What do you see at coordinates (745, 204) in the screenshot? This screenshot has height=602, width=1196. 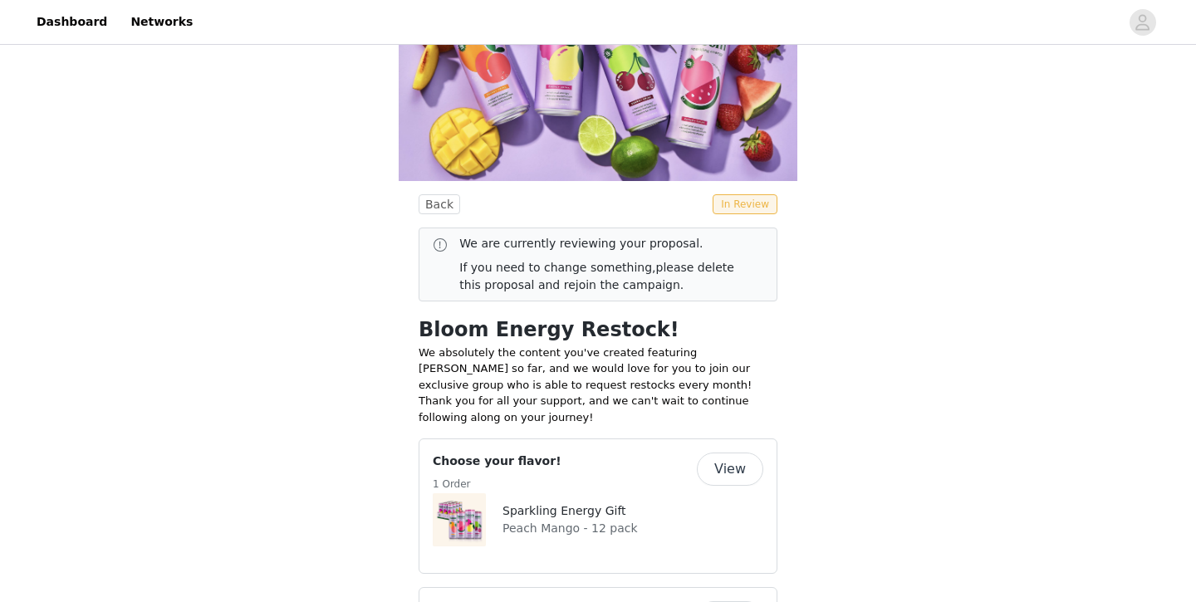 I see `span: In Review` at bounding box center [745, 204].